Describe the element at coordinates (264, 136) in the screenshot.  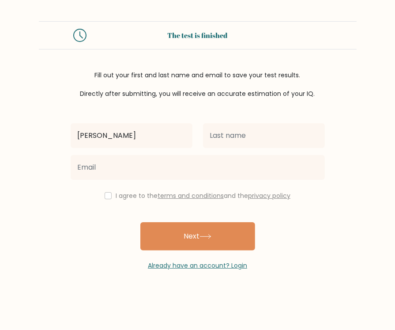
I see `input: Last name` at that location.